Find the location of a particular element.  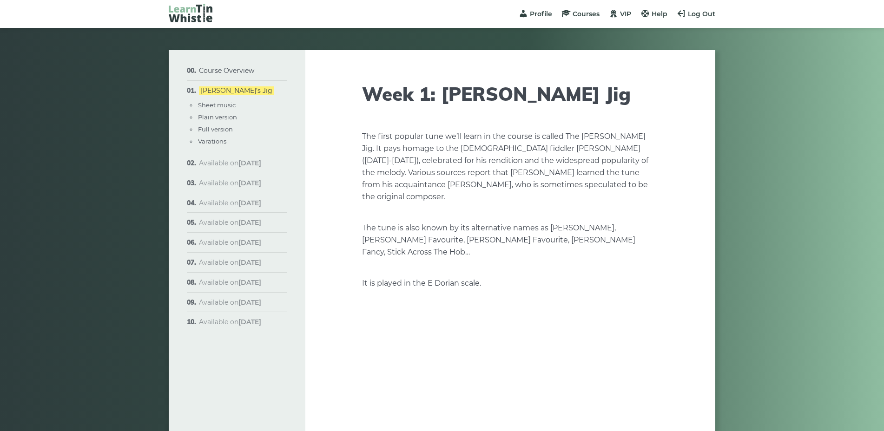

a: Profile is located at coordinates (535, 14).